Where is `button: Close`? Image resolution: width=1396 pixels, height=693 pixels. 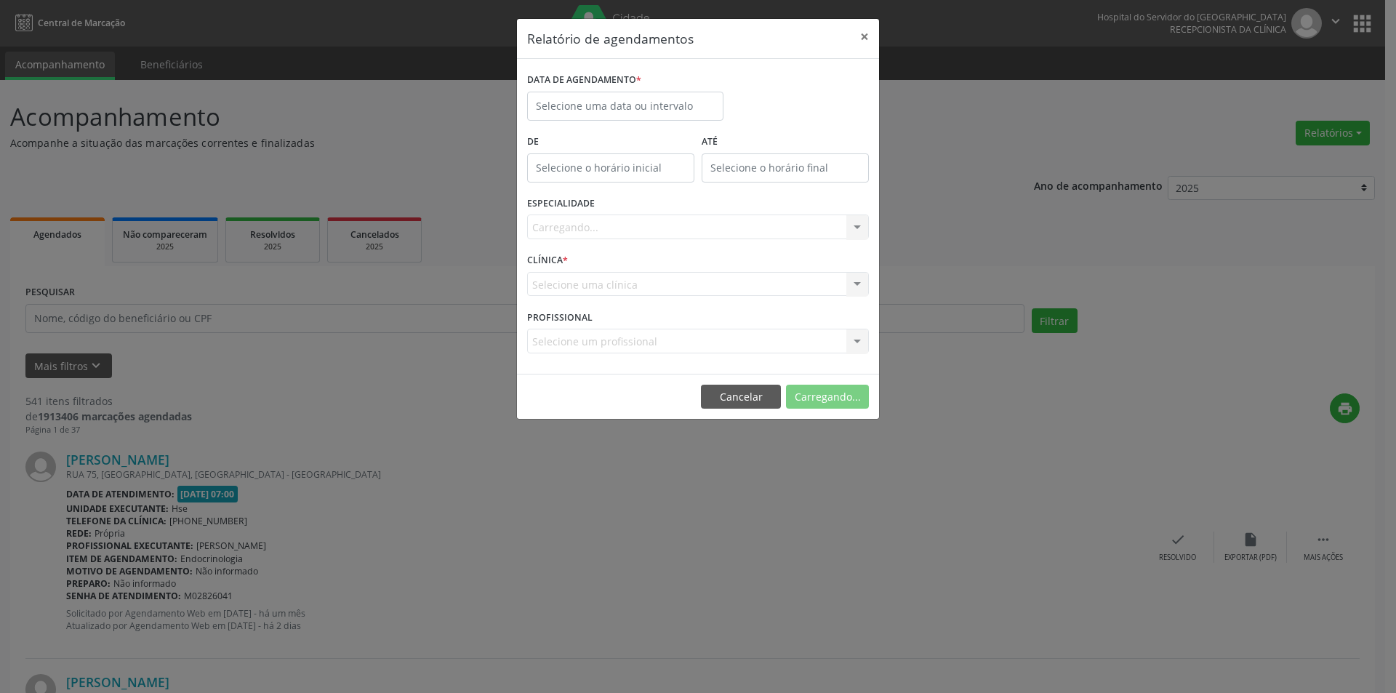 button: Close is located at coordinates (864, 36).